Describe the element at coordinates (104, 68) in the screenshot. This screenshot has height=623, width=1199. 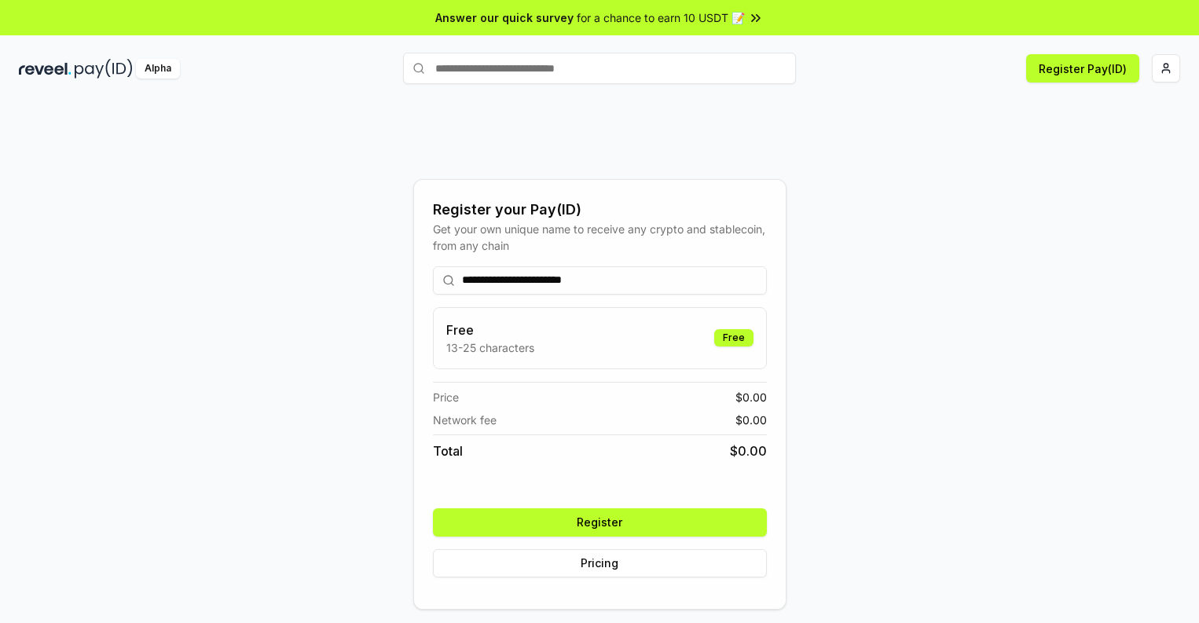
I see `img: pay_id` at that location.